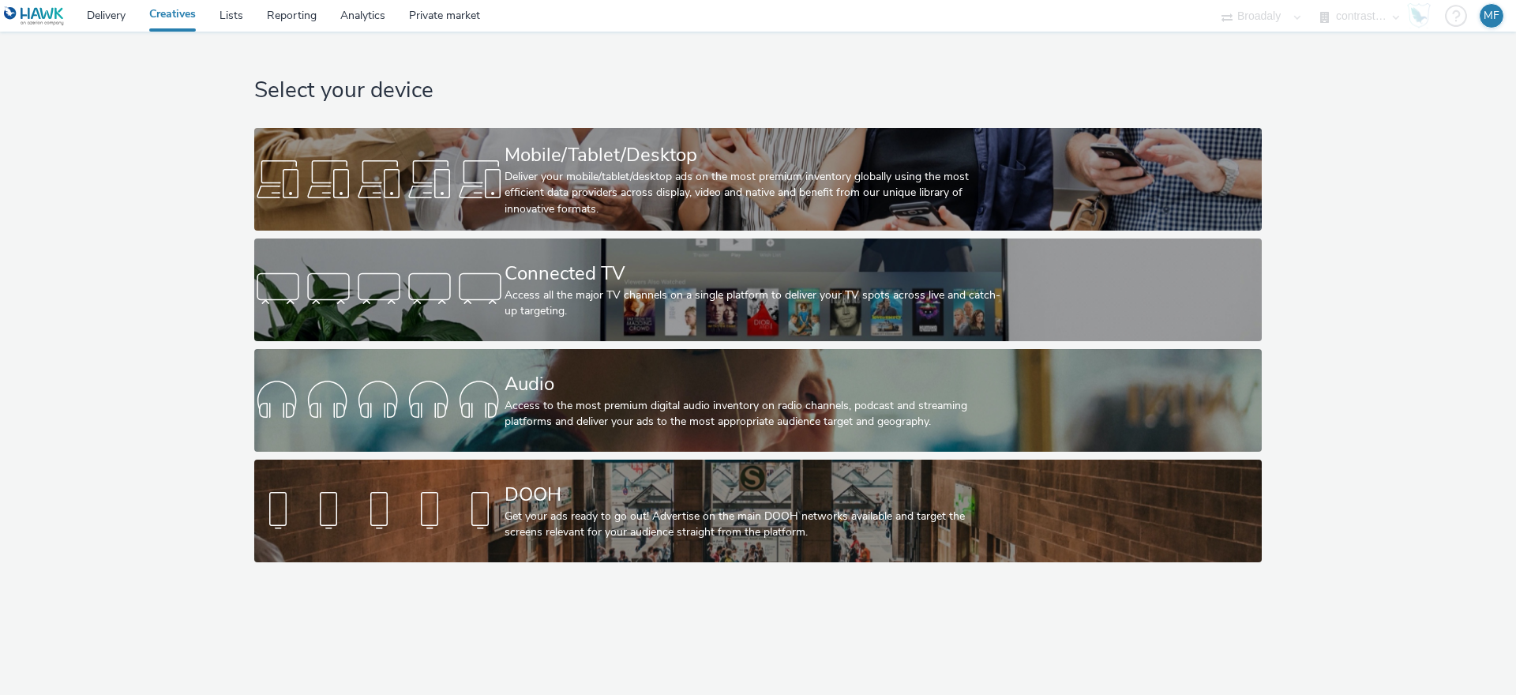 Image resolution: width=1516 pixels, height=695 pixels. I want to click on div: MF, so click(1491, 16).